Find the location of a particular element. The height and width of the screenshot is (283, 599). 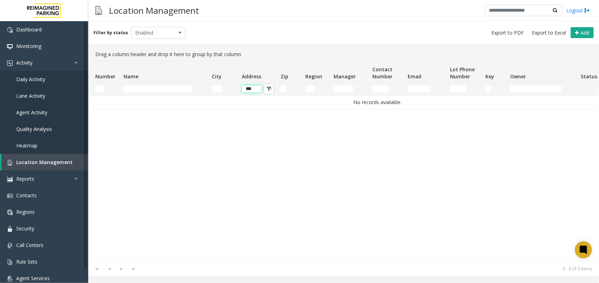

input: Zip Filter is located at coordinates (283, 89).